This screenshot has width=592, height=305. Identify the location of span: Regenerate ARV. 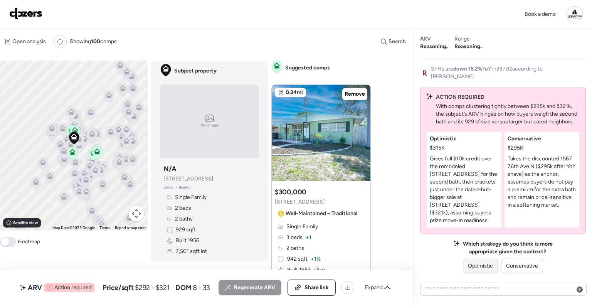
(254, 288).